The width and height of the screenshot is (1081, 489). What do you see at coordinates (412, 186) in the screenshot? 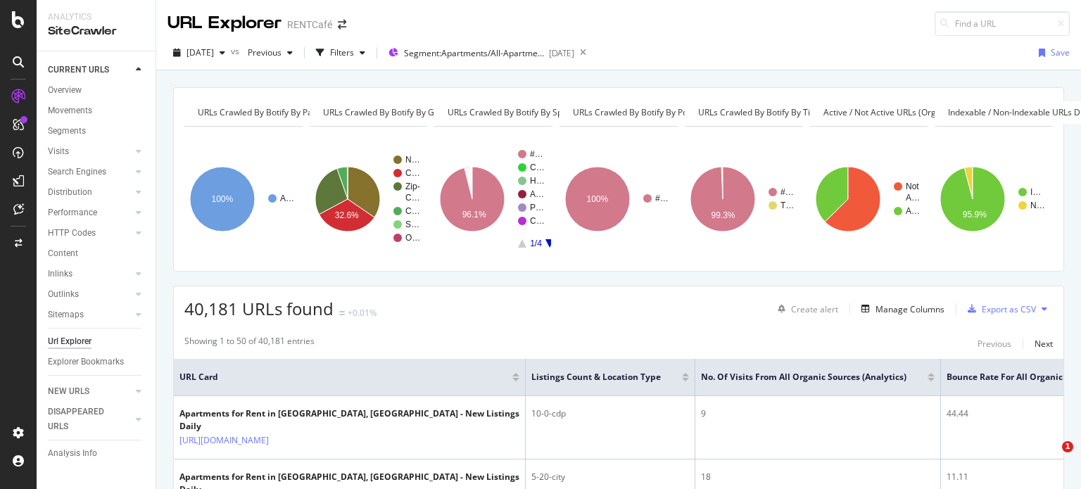
I see `text: Zip-` at bounding box center [412, 186].